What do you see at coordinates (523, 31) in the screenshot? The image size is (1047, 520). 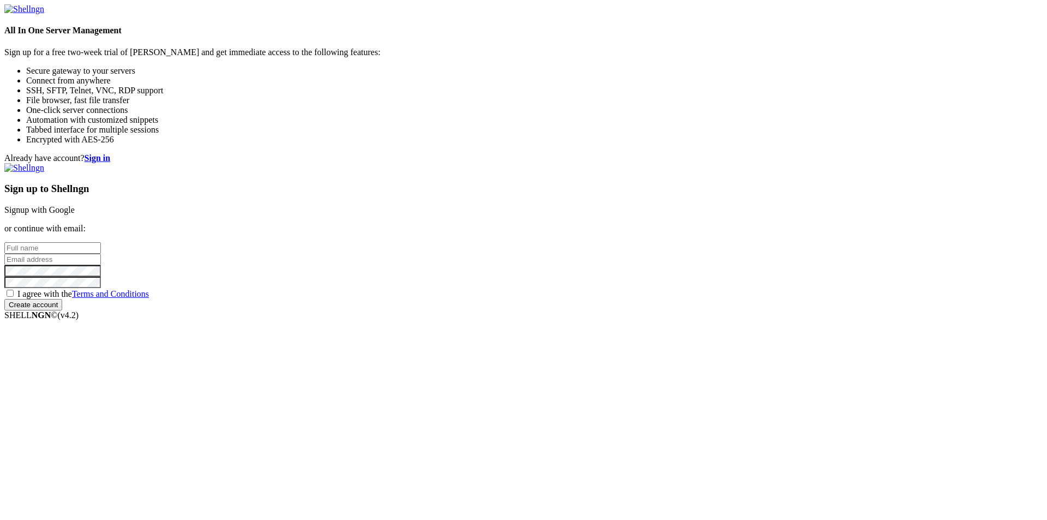 I see `h4: All In One Server Management` at bounding box center [523, 31].